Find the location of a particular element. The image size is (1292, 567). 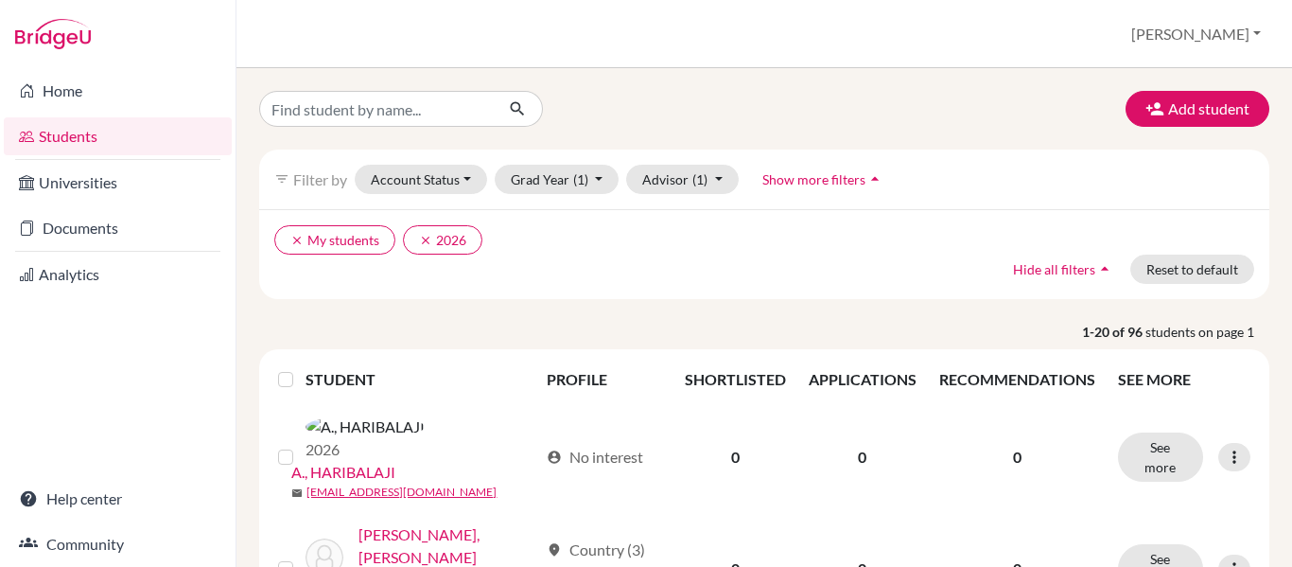

button: Add student is located at coordinates (1198, 109).